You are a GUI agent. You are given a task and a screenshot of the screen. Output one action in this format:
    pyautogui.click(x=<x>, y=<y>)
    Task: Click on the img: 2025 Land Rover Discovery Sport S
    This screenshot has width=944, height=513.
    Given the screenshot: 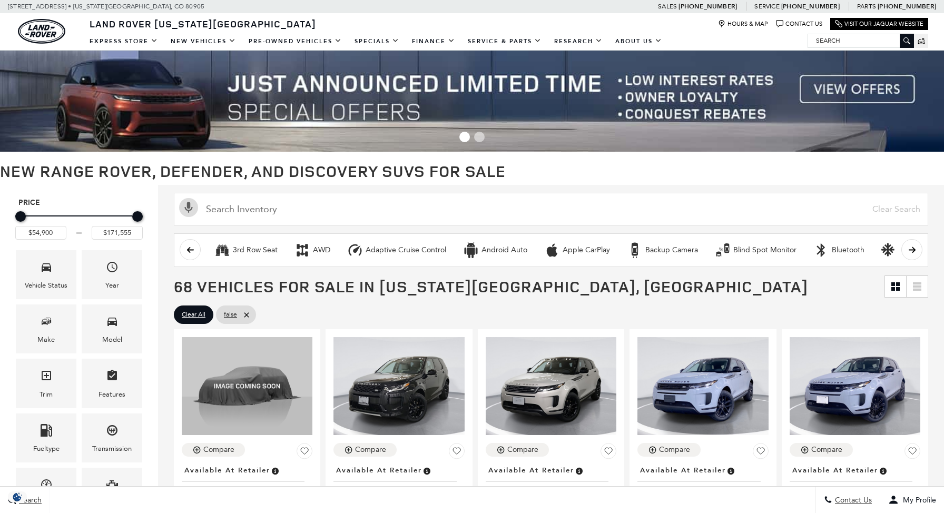 What is the action you would take?
    pyautogui.click(x=399, y=386)
    